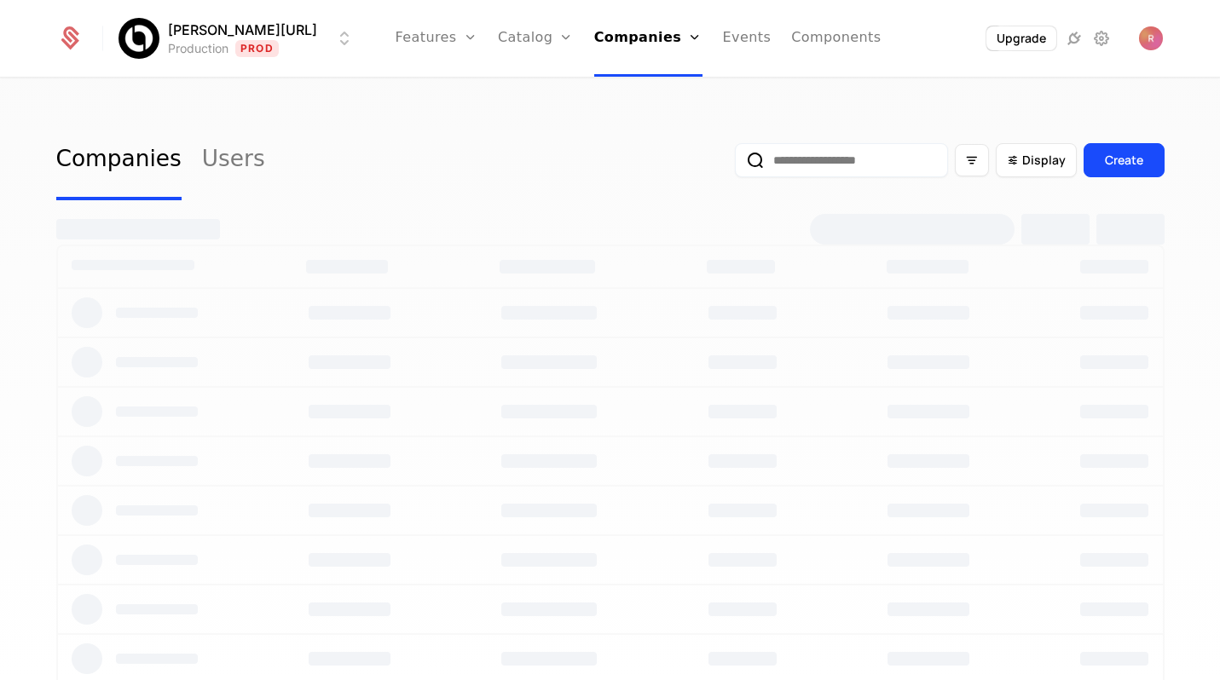 The width and height of the screenshot is (1220, 680). I want to click on button: Display, so click(1036, 160).